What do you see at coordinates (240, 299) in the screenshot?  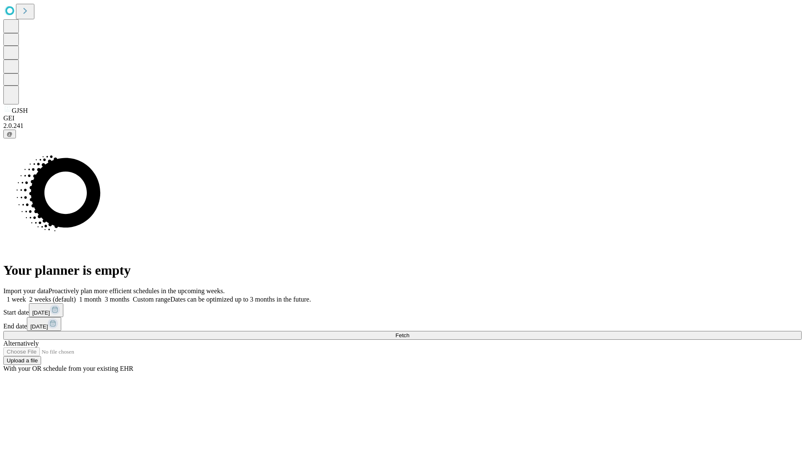 I see `span: Dates can be optimized up to 3 months in the future.` at bounding box center [240, 299].